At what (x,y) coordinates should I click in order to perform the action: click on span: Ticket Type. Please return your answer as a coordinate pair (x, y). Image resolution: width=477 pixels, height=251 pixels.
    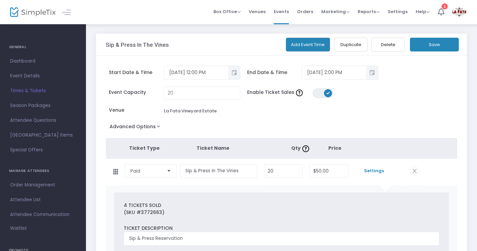
    Looking at the image, I should click on (144, 148).